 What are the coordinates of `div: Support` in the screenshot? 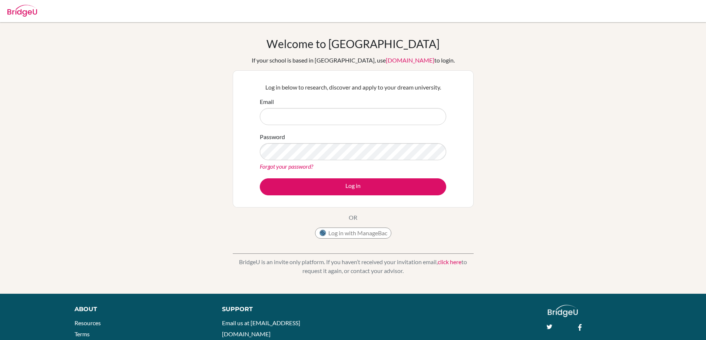 It's located at (283, 310).